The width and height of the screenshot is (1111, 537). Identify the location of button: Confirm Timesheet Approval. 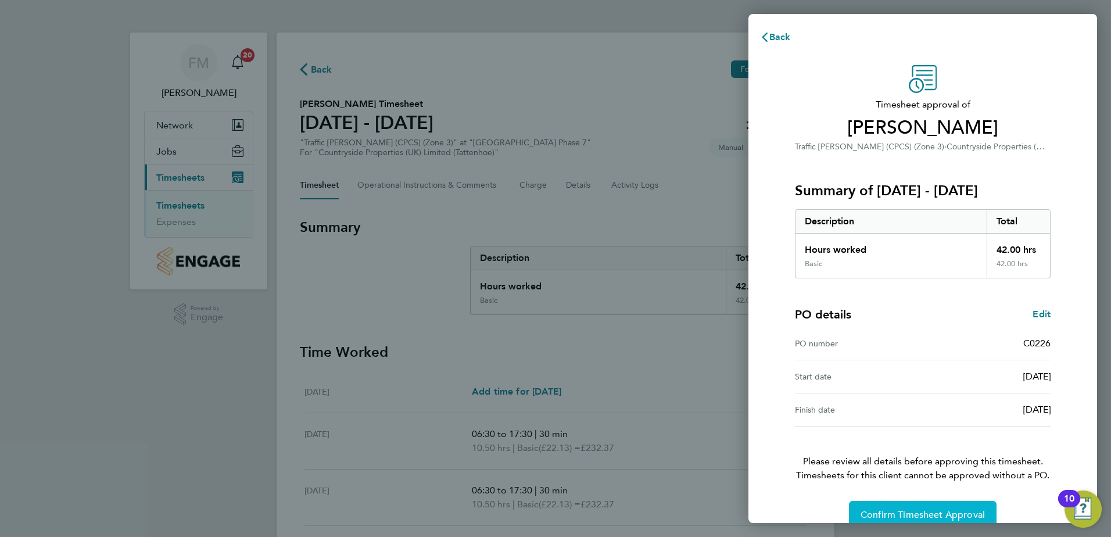
(923, 515).